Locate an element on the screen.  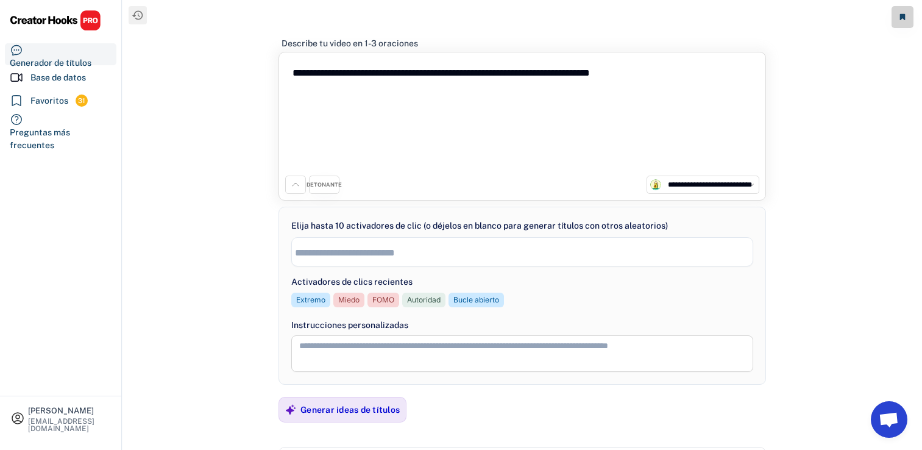
div: Bucle abierto is located at coordinates (476, 300).